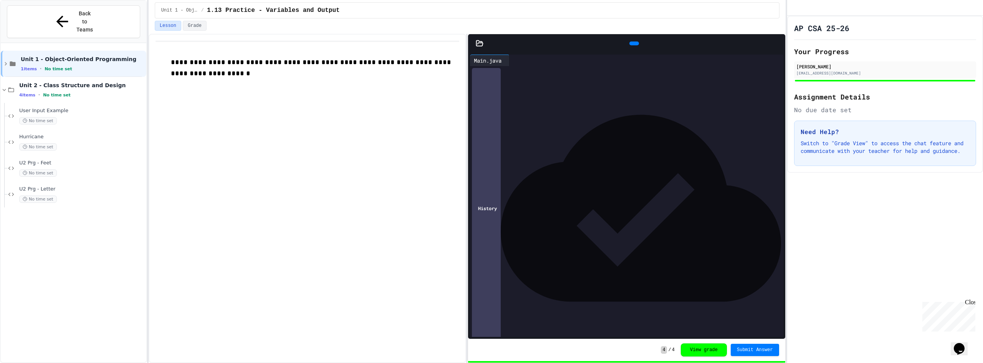 This screenshot has height=363, width=983. What do you see at coordinates (82, 85) in the screenshot?
I see `span: Unit 2 - Class Structure and Design` at bounding box center [82, 85].